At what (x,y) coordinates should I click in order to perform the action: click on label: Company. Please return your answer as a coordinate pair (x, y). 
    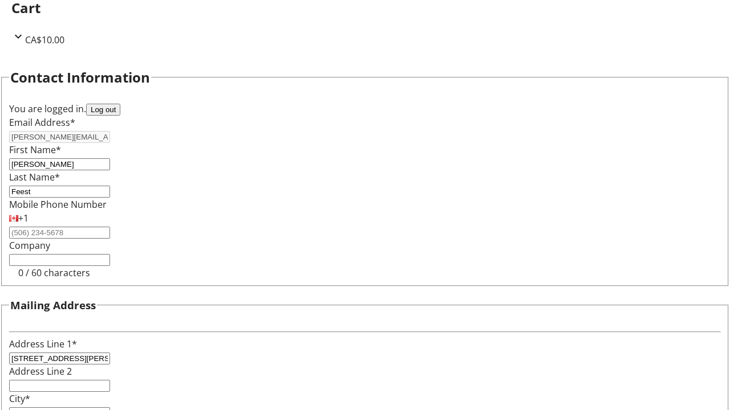
    Looking at the image, I should click on (30, 246).